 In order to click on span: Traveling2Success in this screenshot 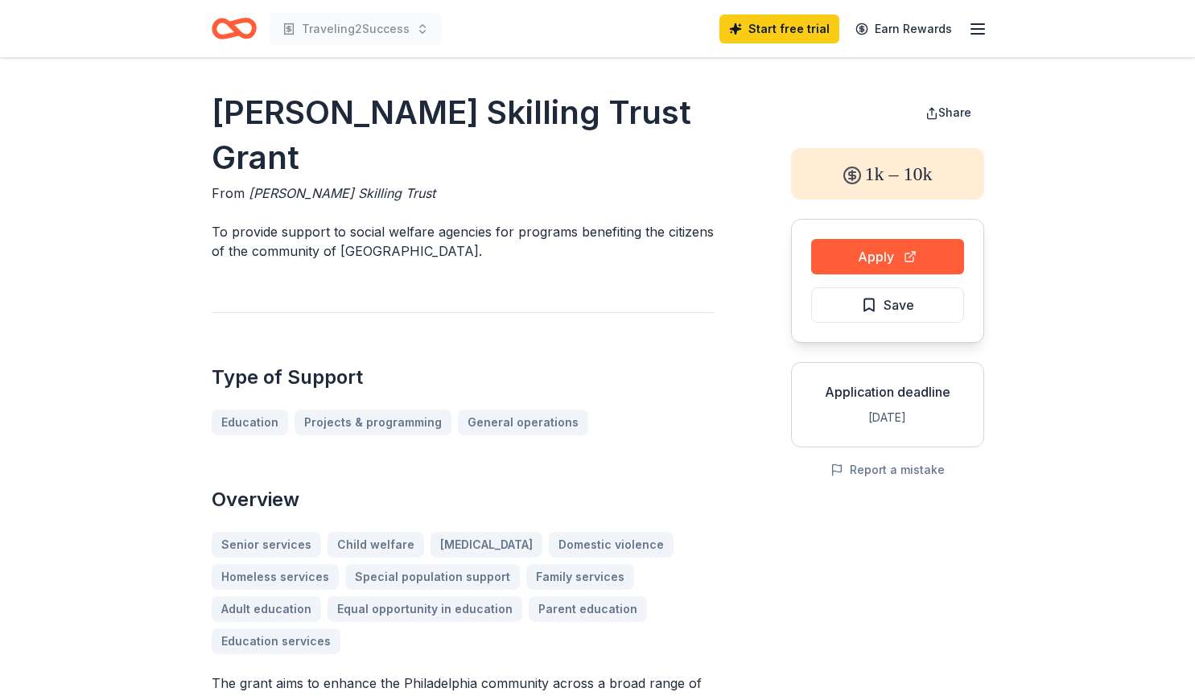, I will do `click(356, 29)`.